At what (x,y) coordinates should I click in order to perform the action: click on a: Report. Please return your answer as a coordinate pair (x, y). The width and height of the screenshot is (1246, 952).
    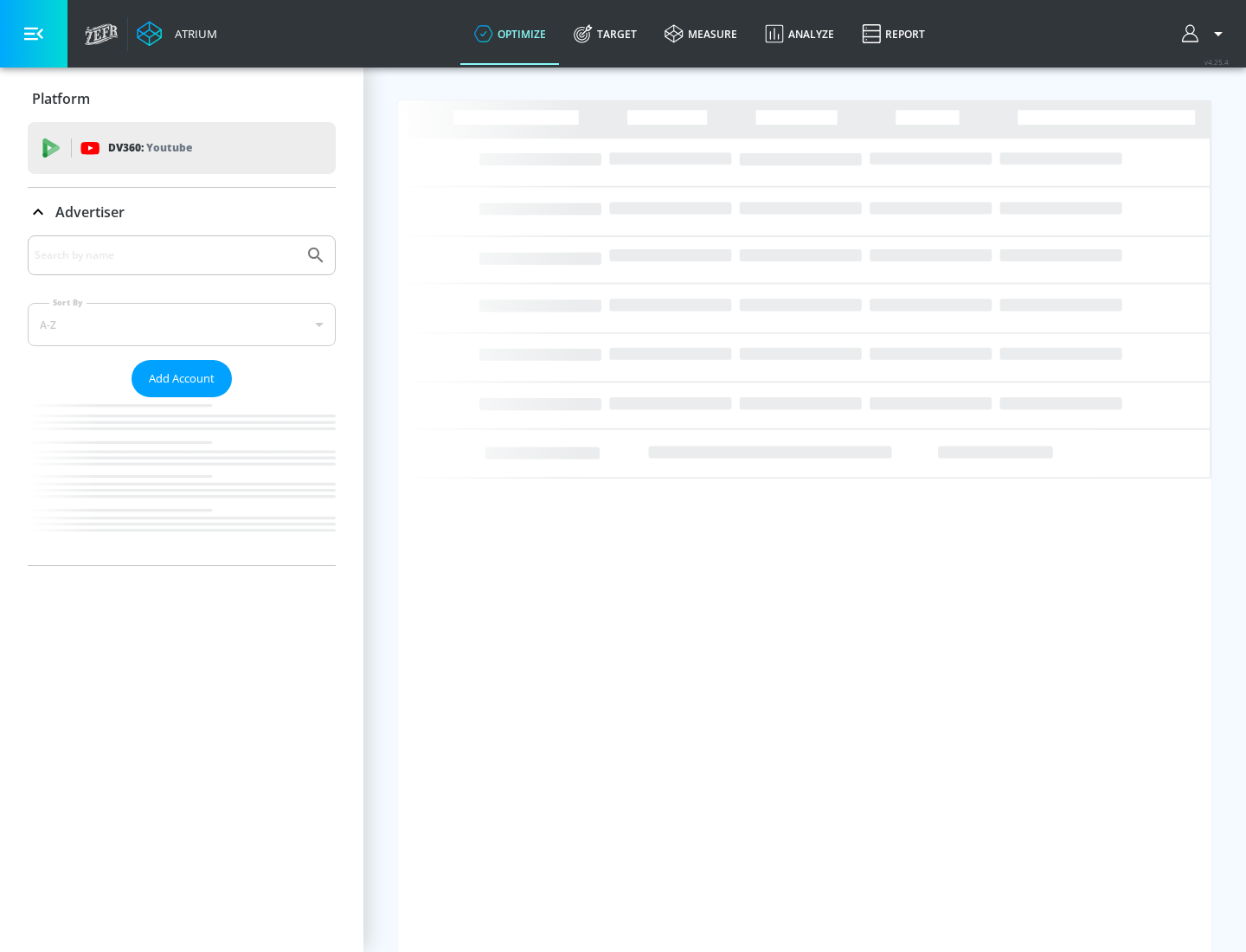
    Looking at the image, I should click on (893, 34).